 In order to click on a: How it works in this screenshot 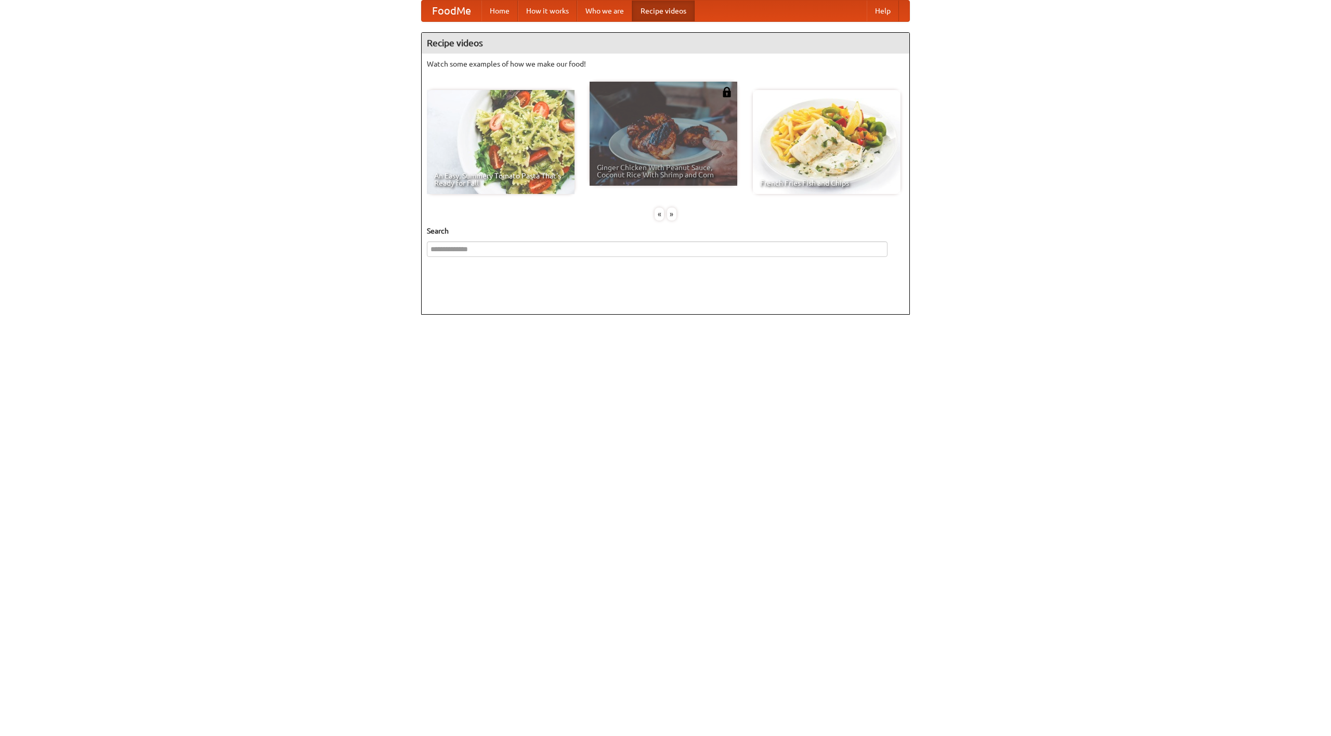, I will do `click(548, 11)`.